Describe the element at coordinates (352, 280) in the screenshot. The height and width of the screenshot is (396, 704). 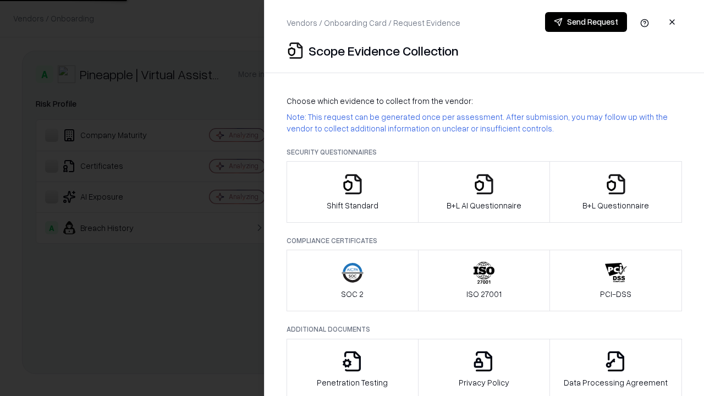
I see `button: SOC 2` at that location.